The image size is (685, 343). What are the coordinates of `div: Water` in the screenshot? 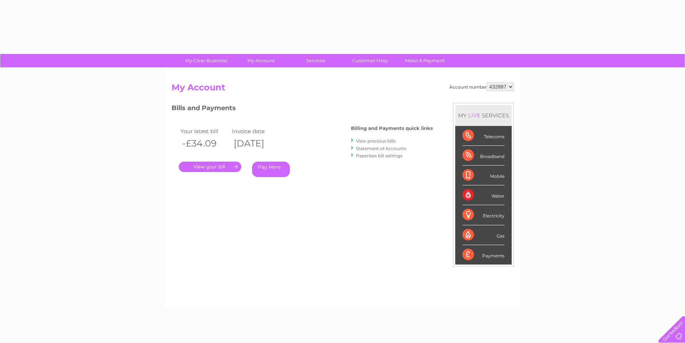 It's located at (484, 195).